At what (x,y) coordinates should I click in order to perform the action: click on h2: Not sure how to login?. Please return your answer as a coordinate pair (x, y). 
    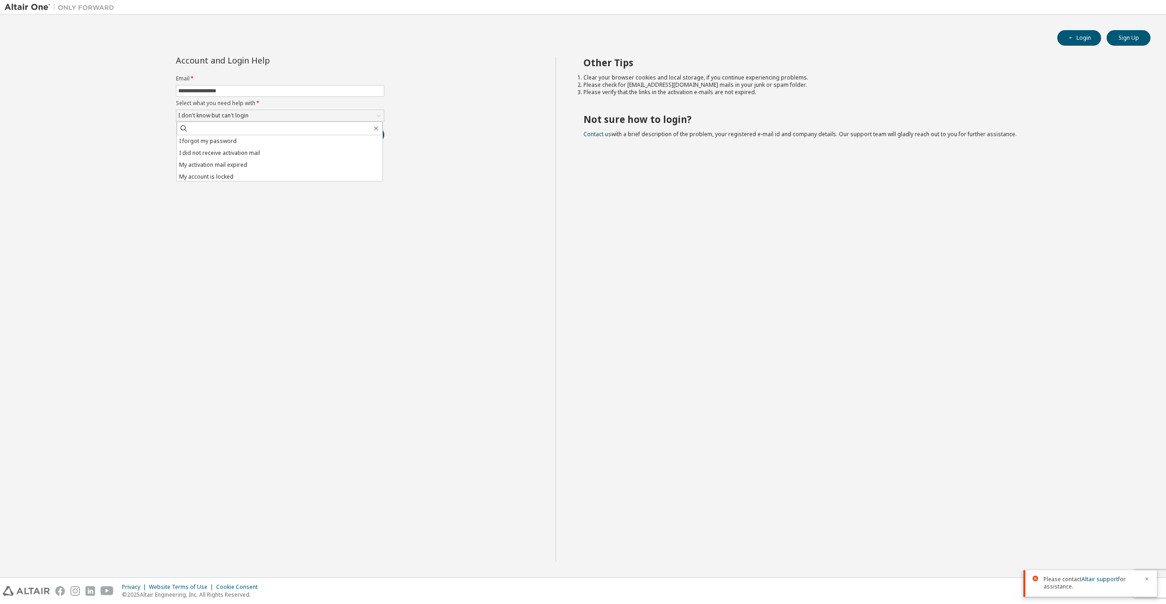
    Looking at the image, I should click on (859, 119).